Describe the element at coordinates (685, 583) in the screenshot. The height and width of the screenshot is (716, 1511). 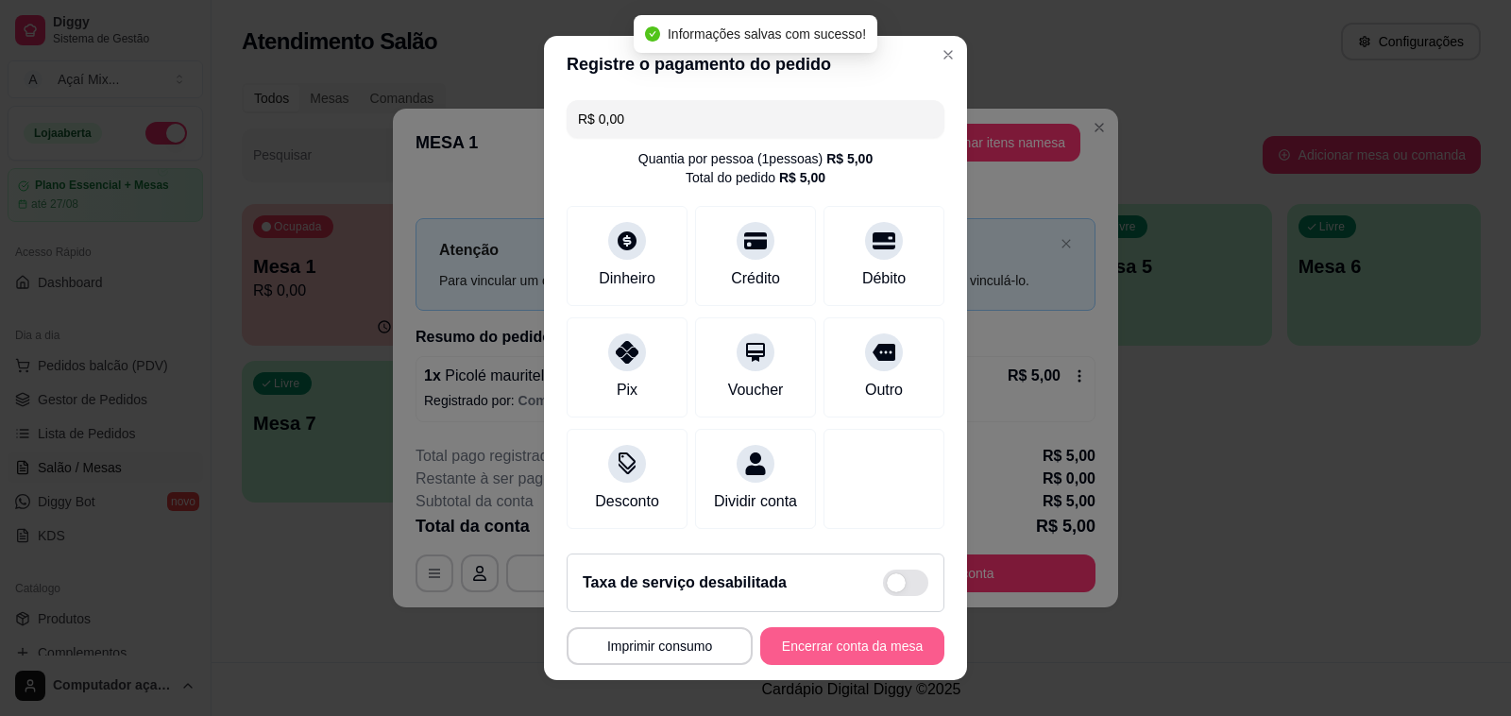
I see `h2: Taxa de serviço desabilitada` at that location.